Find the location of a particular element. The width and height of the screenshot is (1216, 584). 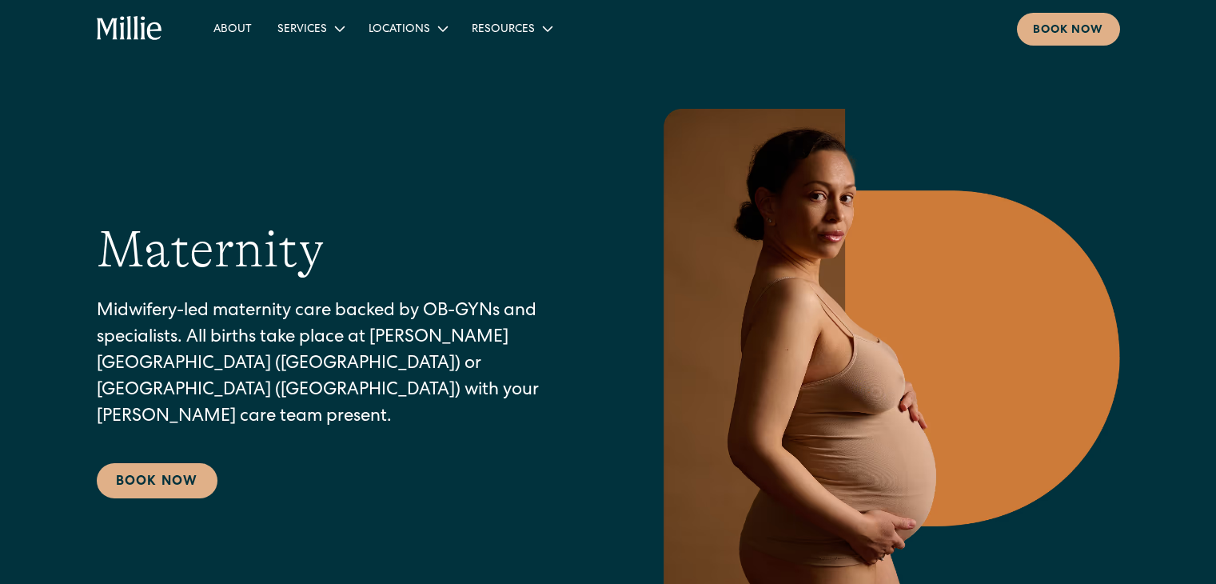

h1: Maternity is located at coordinates (210, 249).